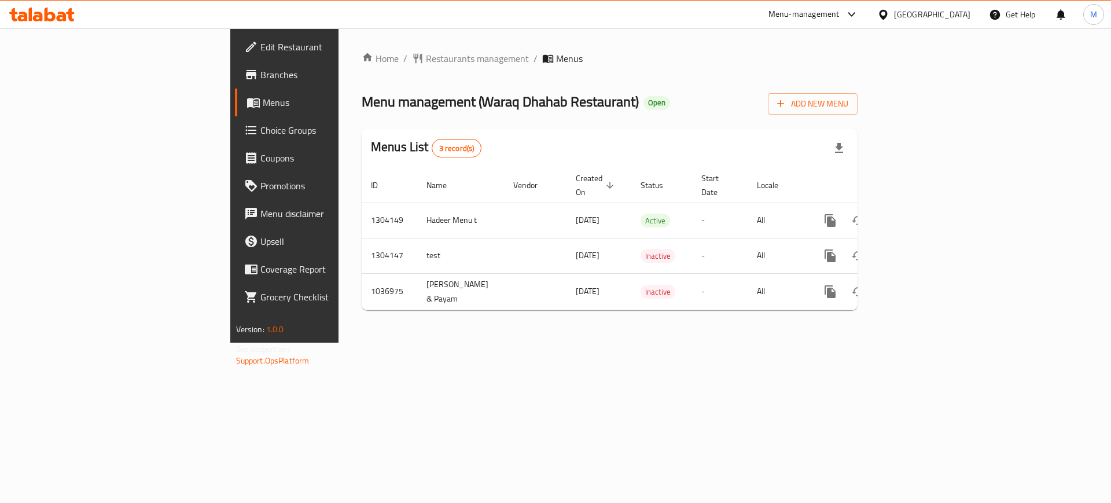 This screenshot has height=503, width=1111. Describe the element at coordinates (812, 104) in the screenshot. I see `button: Add New Menu` at that location.